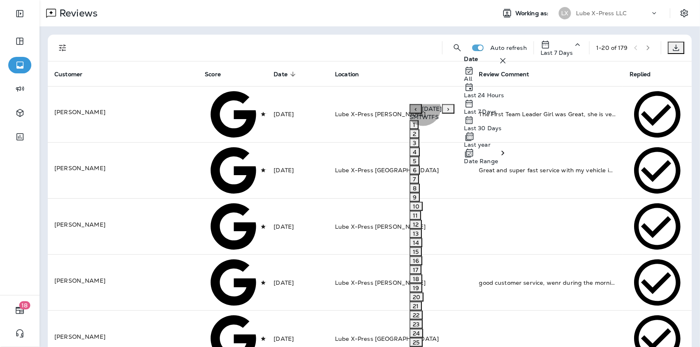  Describe the element at coordinates (415, 233) in the screenshot. I see `button: 13` at that location.